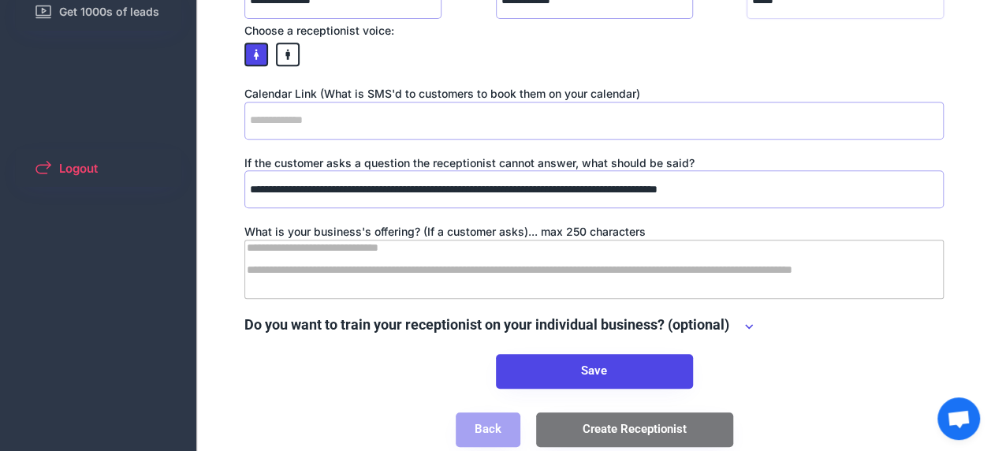  I want to click on div: If the customer asks a question the receptionist cannot answer, what should be said?, so click(594, 163).